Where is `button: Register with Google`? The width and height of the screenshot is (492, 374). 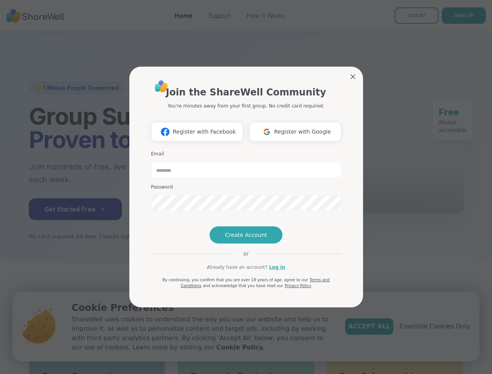 button: Register with Google is located at coordinates (295, 132).